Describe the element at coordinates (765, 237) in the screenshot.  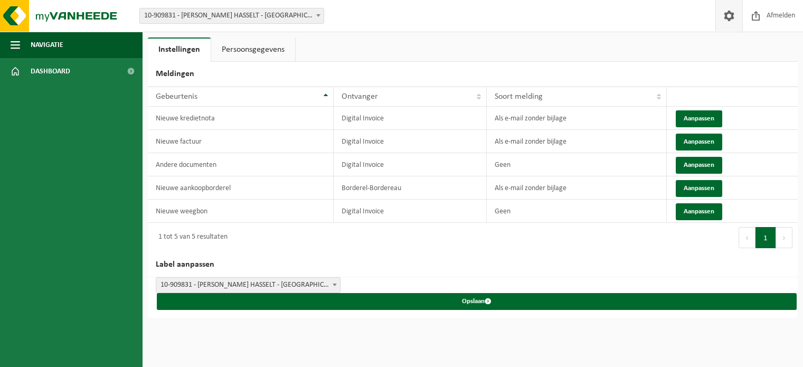
I see `button: 1` at that location.